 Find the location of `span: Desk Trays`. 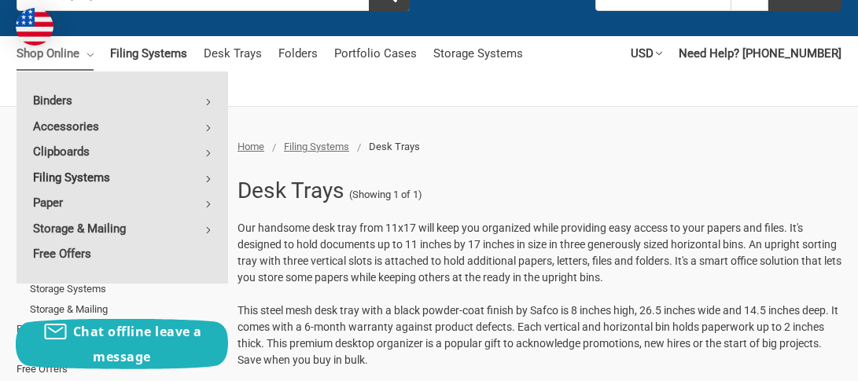

span: Desk Trays is located at coordinates (394, 146).